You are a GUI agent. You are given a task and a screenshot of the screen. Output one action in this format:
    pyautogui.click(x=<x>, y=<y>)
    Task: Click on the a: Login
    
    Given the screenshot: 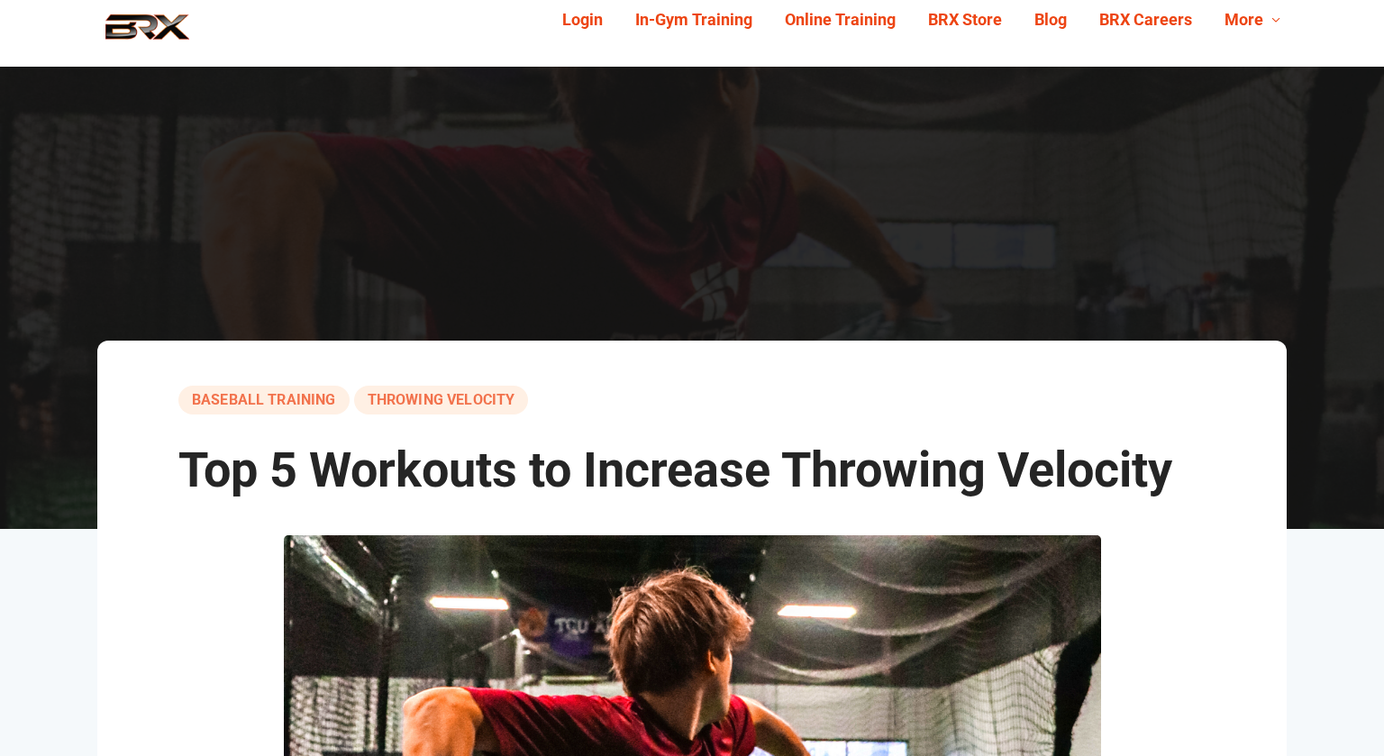 What is the action you would take?
    pyautogui.click(x=582, y=20)
    